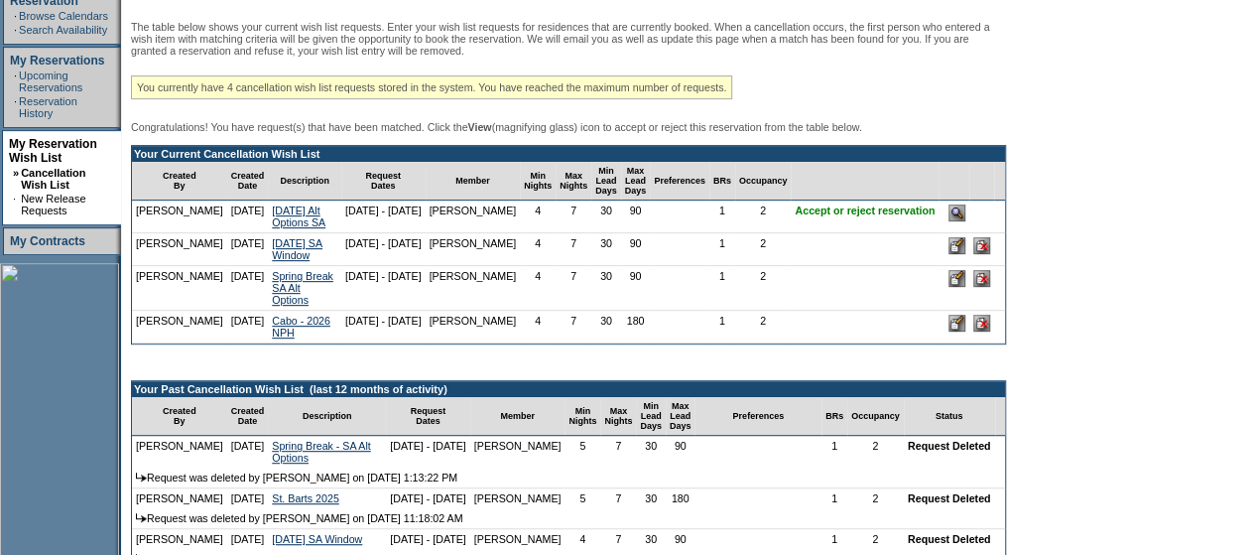 This screenshot has height=555, width=1255. I want to click on a: Search Availability, so click(63, 30).